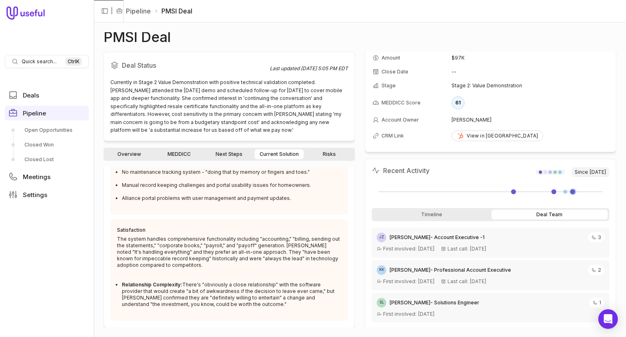 This screenshot has width=626, height=337. I want to click on span: Account Owner, so click(400, 120).